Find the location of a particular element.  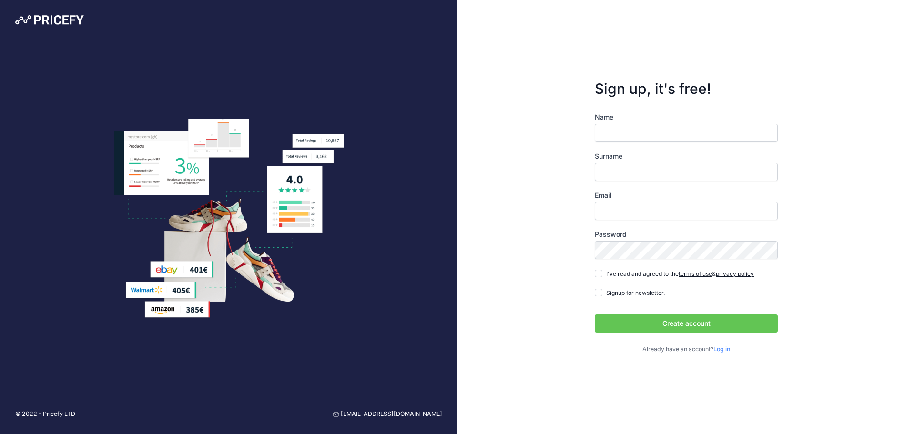

label: Surname is located at coordinates (686, 156).